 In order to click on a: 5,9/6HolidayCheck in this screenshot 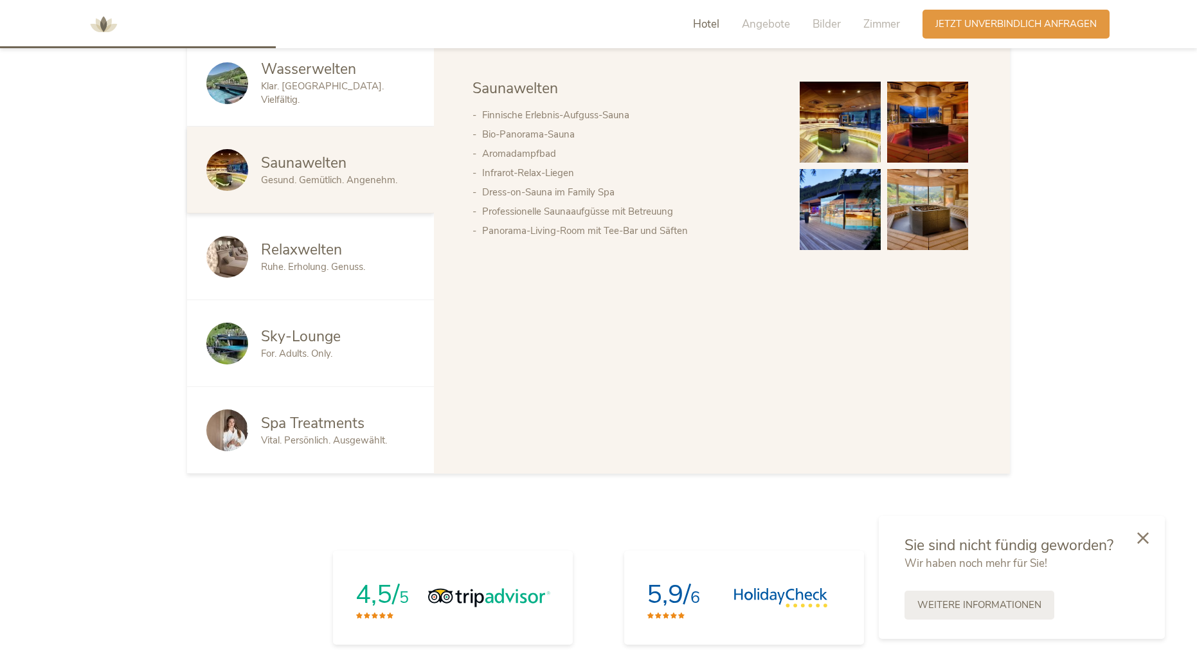, I will do `click(744, 598)`.